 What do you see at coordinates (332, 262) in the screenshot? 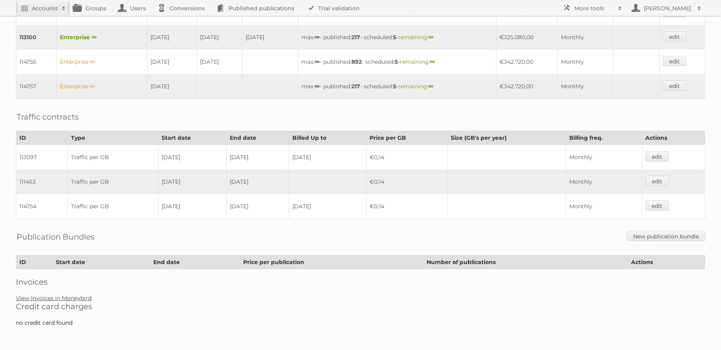
I see `th: Price per publication` at bounding box center [332, 262].